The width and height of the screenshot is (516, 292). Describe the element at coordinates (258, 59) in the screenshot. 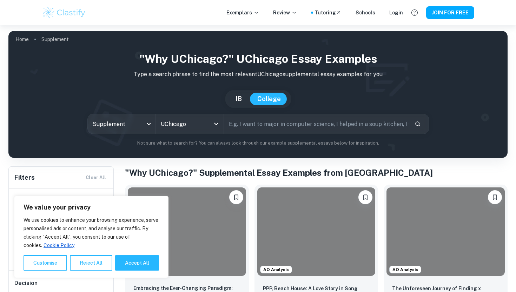

I see `h1: "Why UChicago?" UChicago Essay Examples` at that location.